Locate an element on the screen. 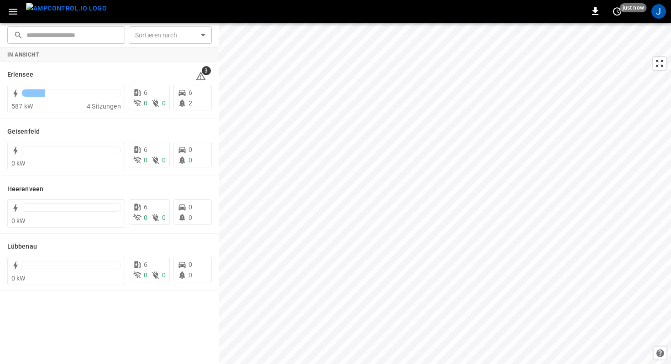  strong: In Ansicht is located at coordinates (23, 55).